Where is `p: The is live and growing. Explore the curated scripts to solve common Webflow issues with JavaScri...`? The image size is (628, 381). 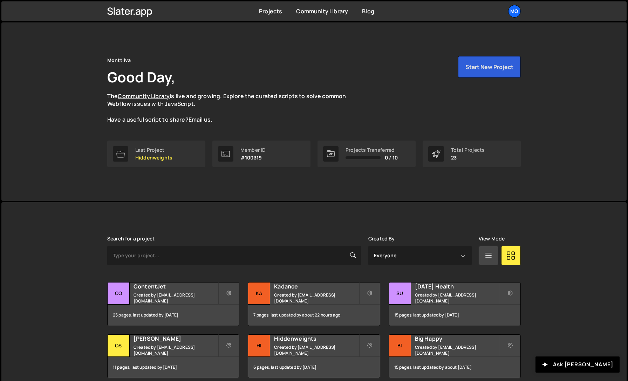
p: The is live and growing. Explore the curated scripts to solve common Webflow issues with JavaScri... is located at coordinates (233, 108).